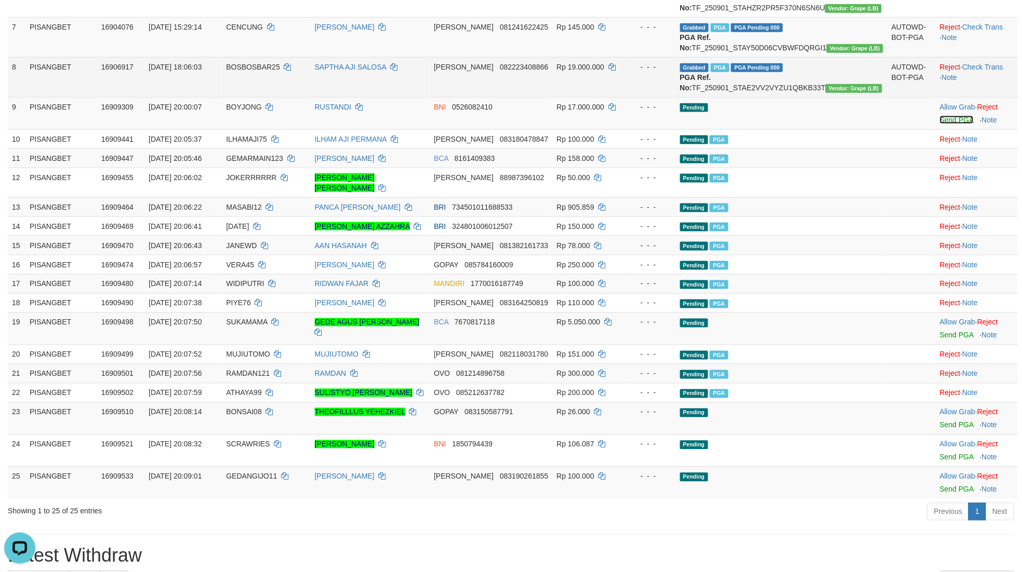 The height and width of the screenshot is (572, 1022). I want to click on span: Copy 324801006012507 to clipboard, so click(482, 226).